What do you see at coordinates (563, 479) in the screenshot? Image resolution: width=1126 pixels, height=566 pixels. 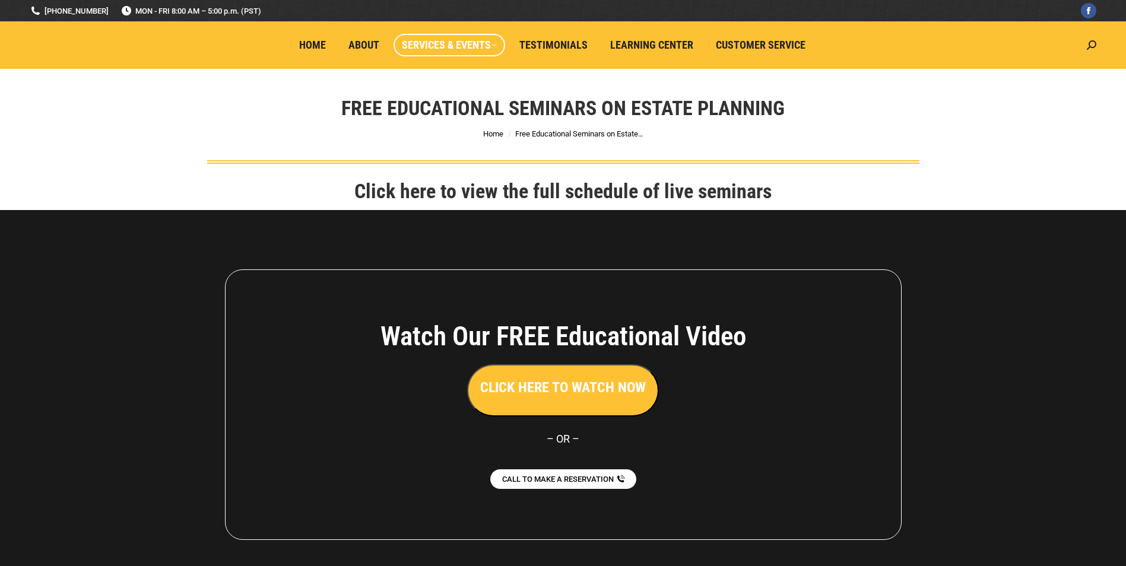 I see `a: CALL TO MAKE A RESERVATION` at bounding box center [563, 479].